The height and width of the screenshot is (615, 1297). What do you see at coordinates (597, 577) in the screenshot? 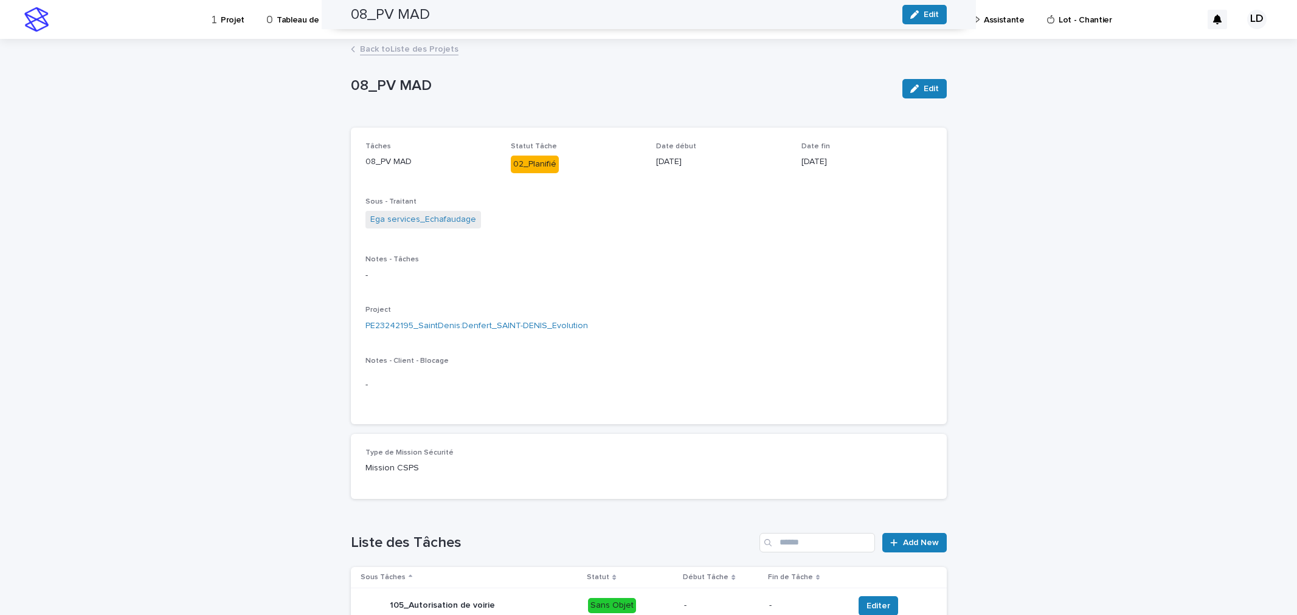
I see `p: Statut` at bounding box center [597, 577].